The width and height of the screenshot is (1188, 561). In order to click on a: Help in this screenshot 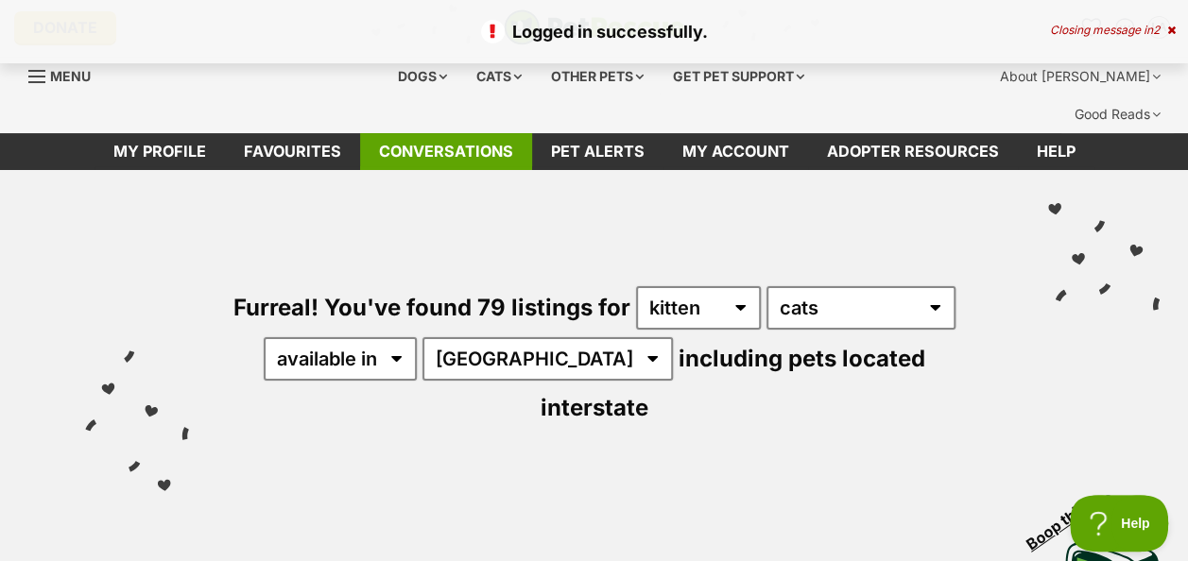, I will do `click(1056, 151)`.